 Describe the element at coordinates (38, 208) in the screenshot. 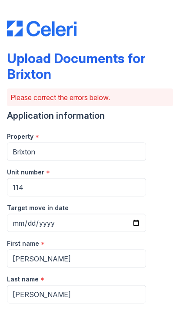

I see `label: Target move in date` at that location.